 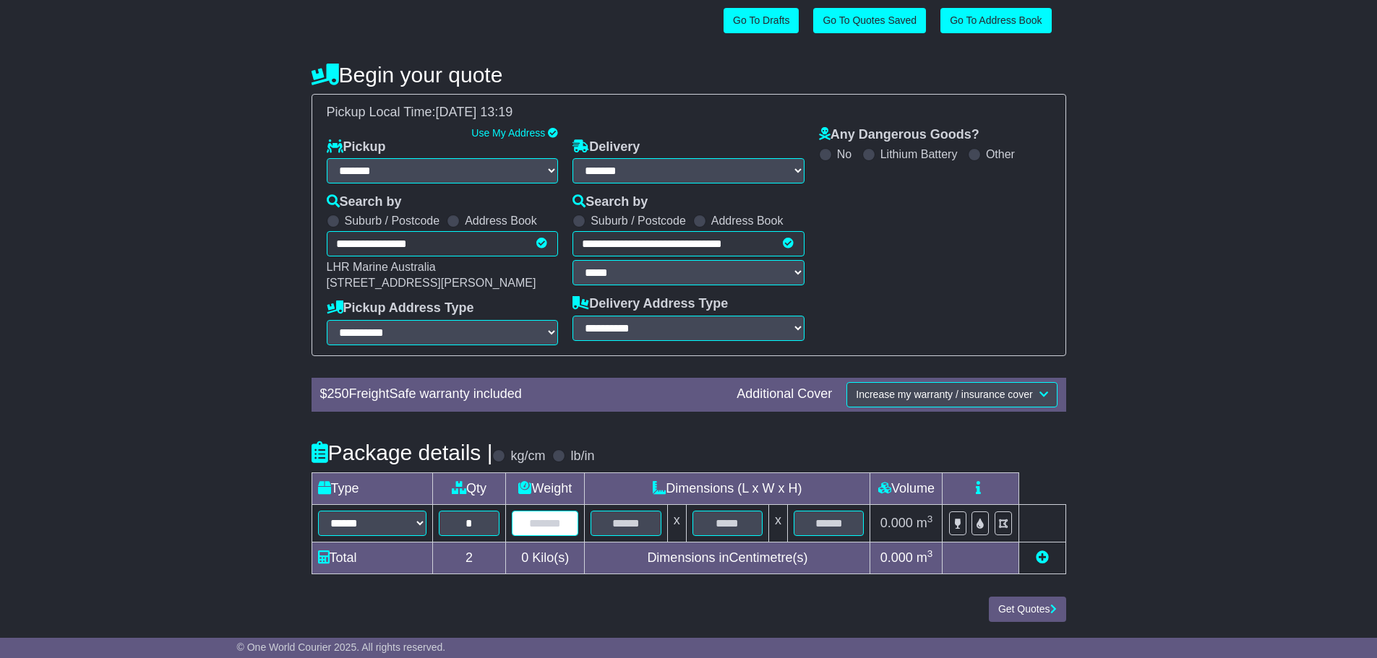 I want to click on label: Delivery, so click(x=606, y=147).